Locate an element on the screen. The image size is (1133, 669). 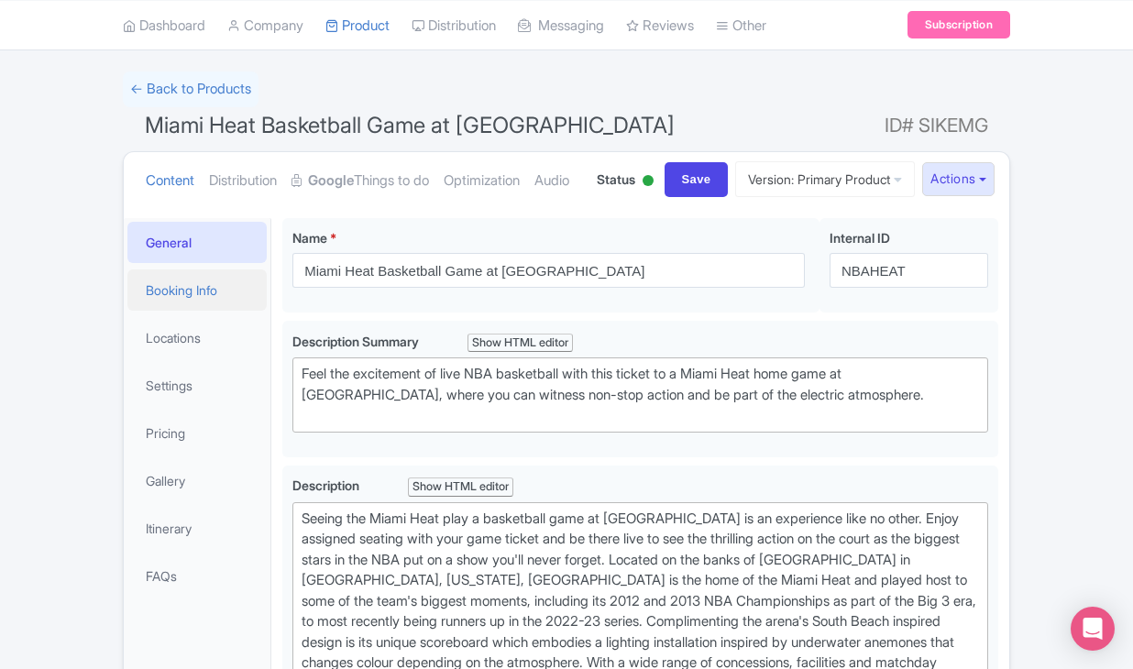
a: General is located at coordinates (197, 242).